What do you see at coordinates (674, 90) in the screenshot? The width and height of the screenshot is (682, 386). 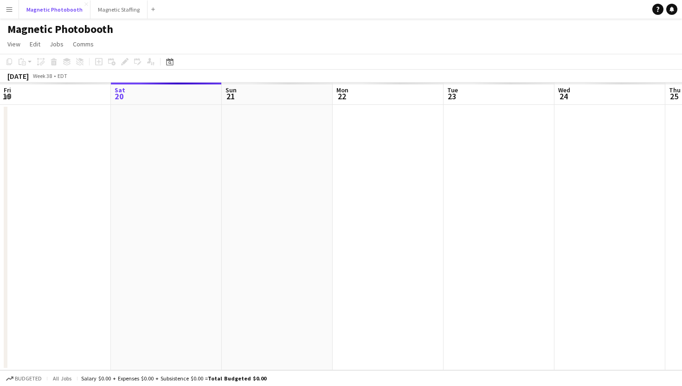 I see `span: Thu` at bounding box center [674, 90].